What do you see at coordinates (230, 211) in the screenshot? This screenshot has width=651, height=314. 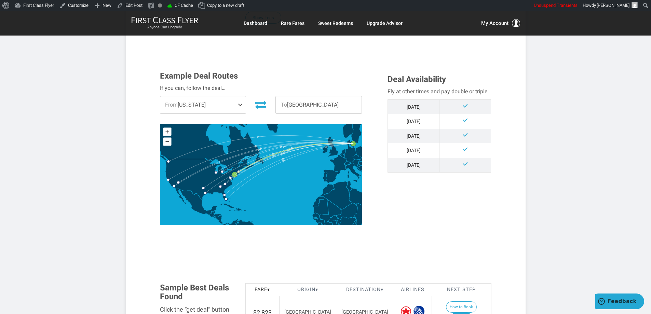 I see `path: Jamaica` at bounding box center [230, 211].